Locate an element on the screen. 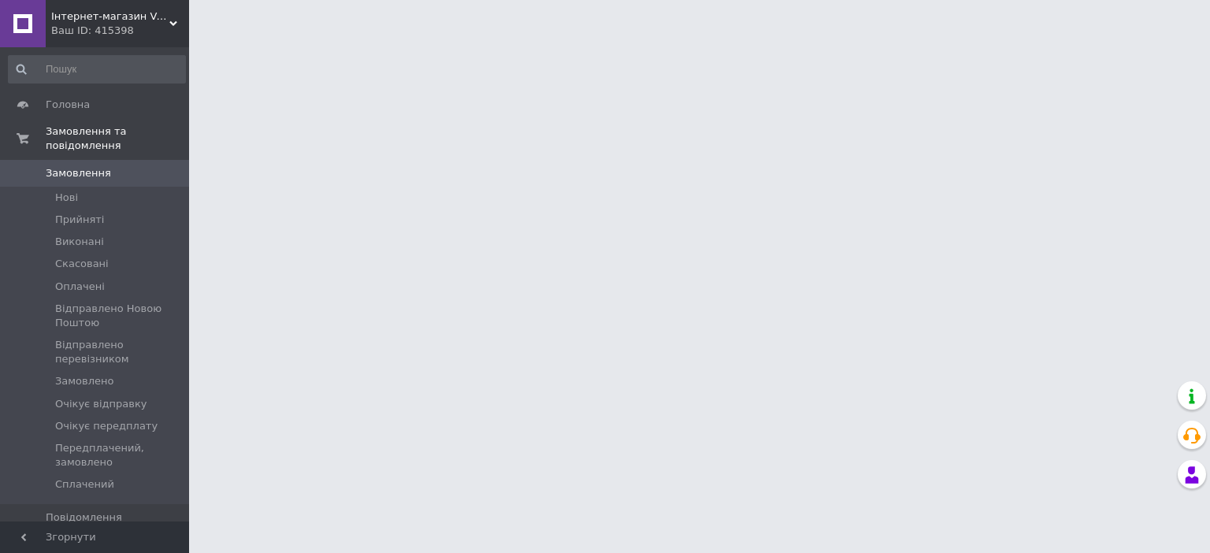 This screenshot has width=1210, height=553. span: Оплачені is located at coordinates (80, 287).